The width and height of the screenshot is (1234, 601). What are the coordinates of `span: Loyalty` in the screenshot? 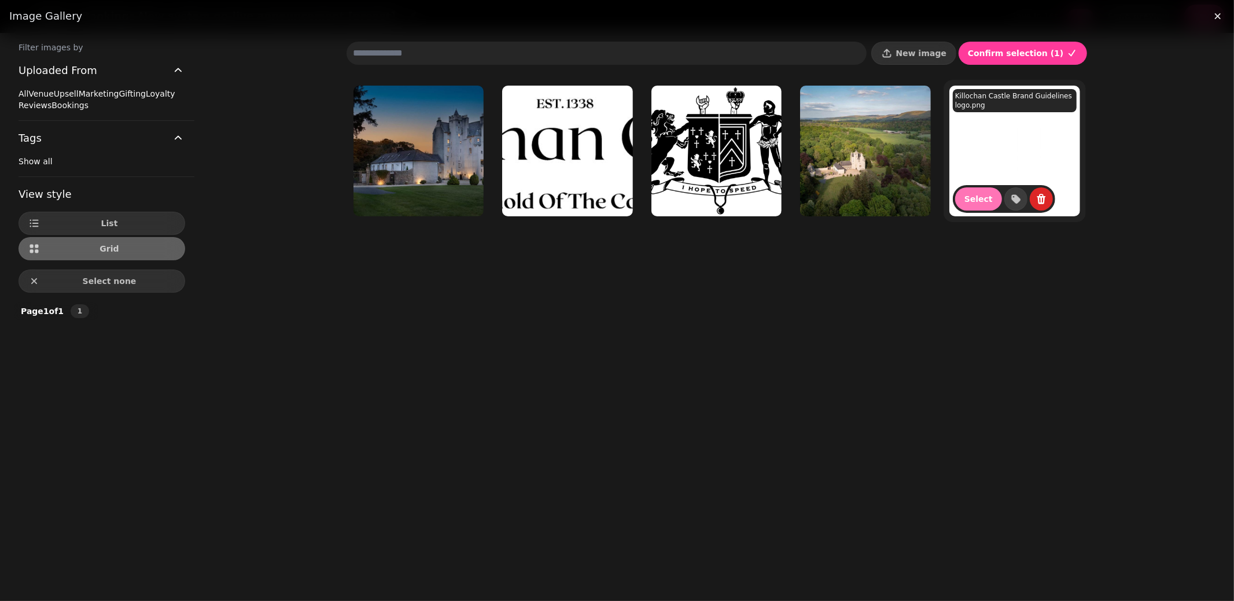 It's located at (160, 94).